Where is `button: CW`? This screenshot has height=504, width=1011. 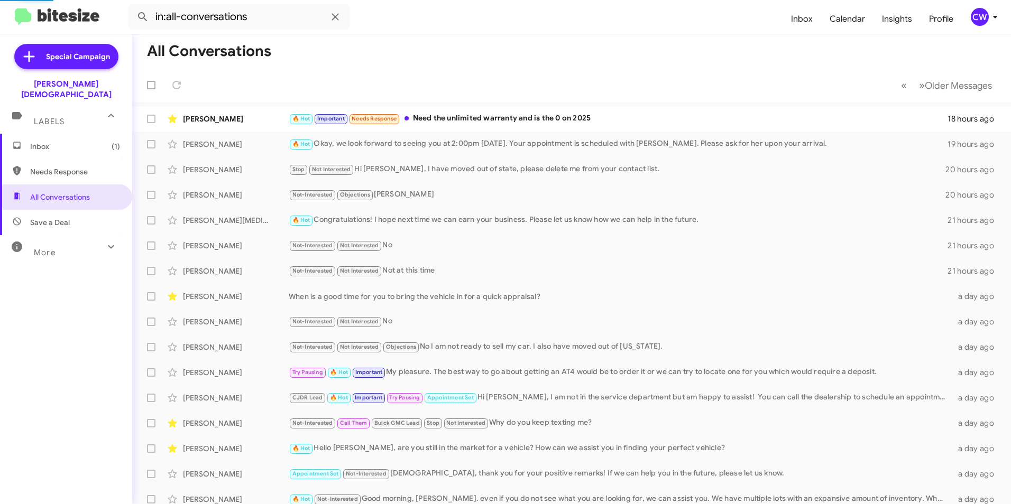 button: CW is located at coordinates (980, 17).